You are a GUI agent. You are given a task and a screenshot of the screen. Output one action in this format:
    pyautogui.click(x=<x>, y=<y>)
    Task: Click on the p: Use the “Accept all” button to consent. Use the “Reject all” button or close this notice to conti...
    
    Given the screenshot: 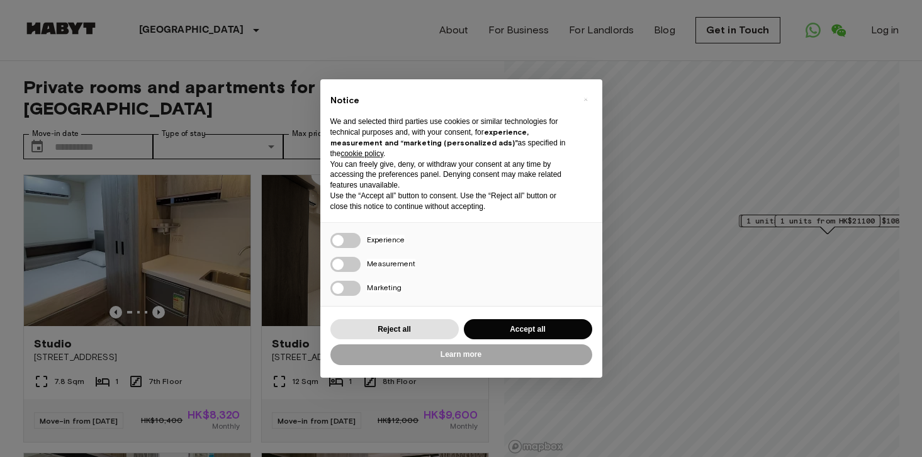 What is the action you would take?
    pyautogui.click(x=451, y=201)
    